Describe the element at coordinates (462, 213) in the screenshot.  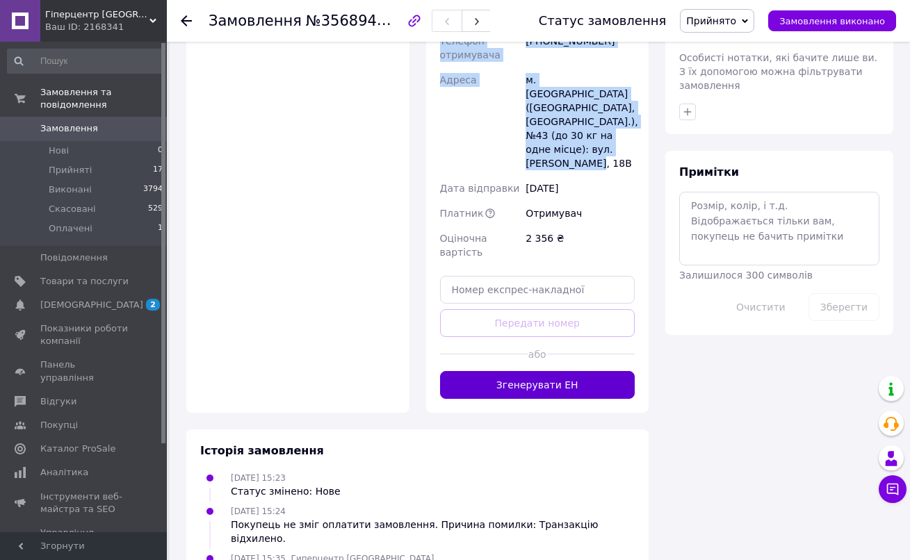
I see `span: Платник` at that location.